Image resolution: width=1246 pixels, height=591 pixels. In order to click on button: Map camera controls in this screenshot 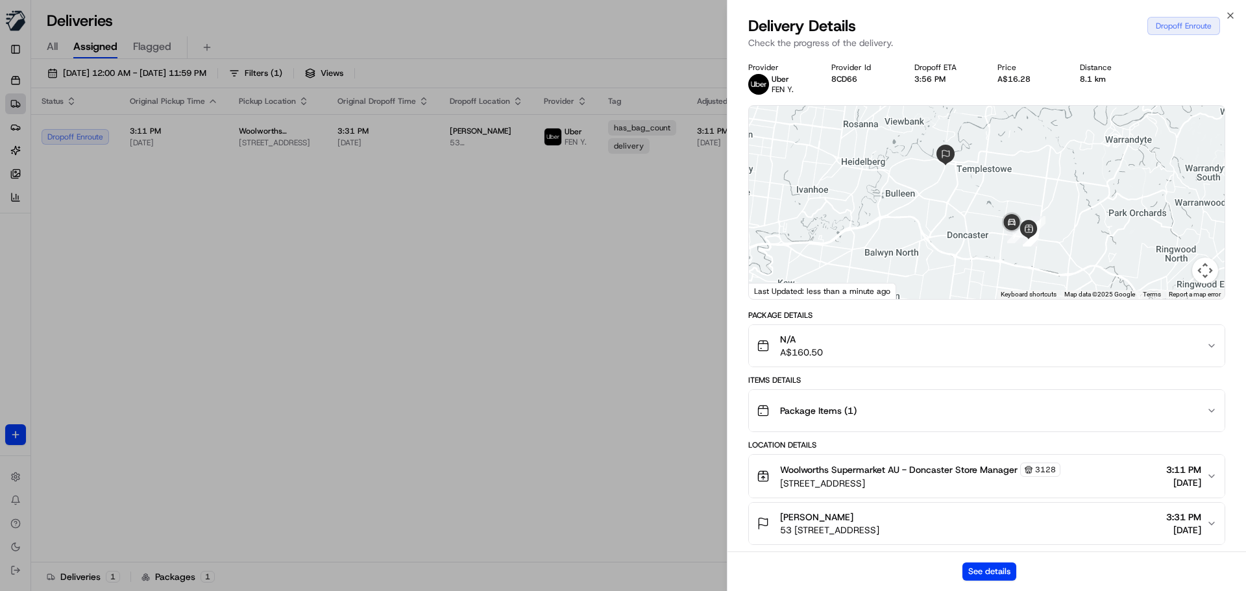, I will do `click(1206, 271)`.